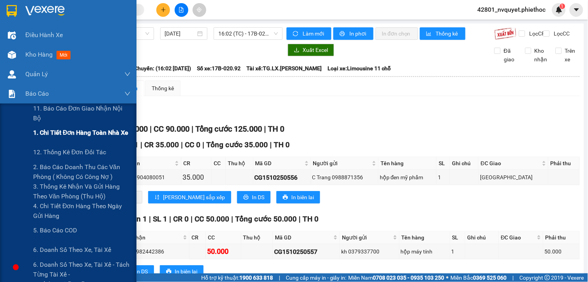  What do you see at coordinates (163, 10) in the screenshot?
I see `span: plus` at bounding box center [163, 10].